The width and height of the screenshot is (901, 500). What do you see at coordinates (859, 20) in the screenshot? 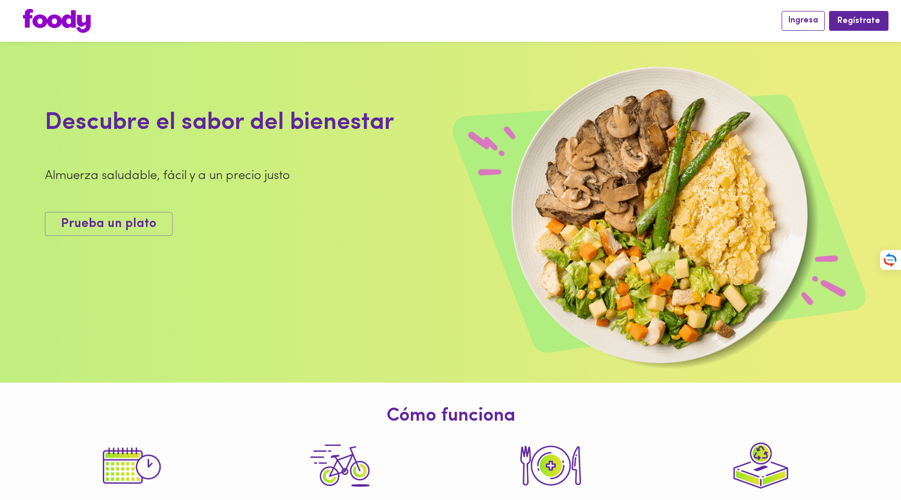
I see `button: Regístrate` at bounding box center [859, 20].